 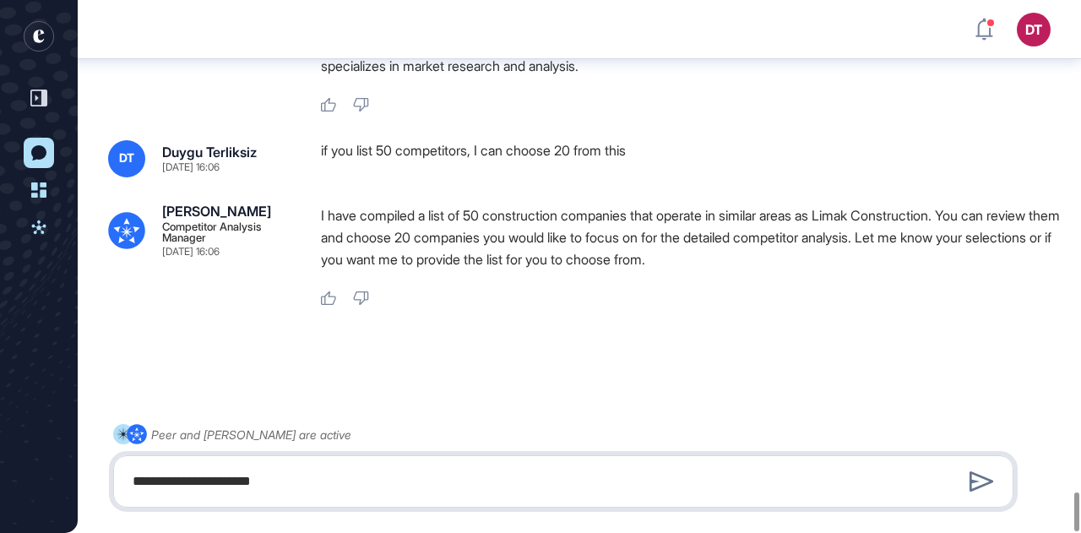 What do you see at coordinates (127, 158) in the screenshot?
I see `span: DT` at bounding box center [127, 158].